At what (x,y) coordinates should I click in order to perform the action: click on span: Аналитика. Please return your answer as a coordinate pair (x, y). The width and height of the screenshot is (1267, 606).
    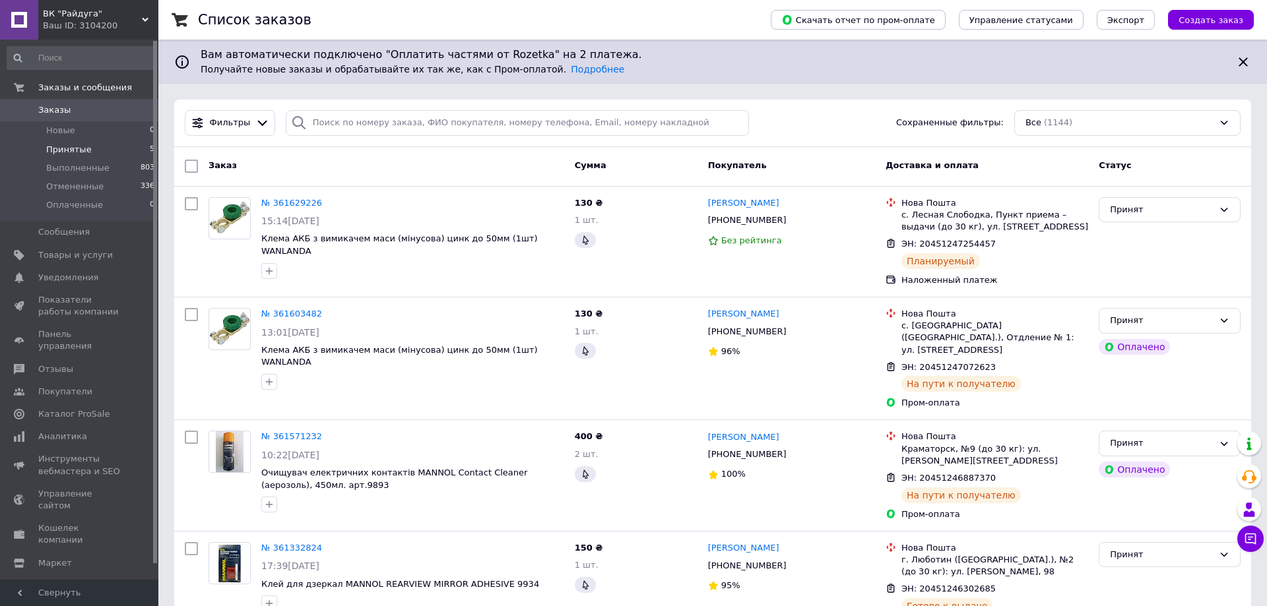
    Looking at the image, I should click on (63, 437).